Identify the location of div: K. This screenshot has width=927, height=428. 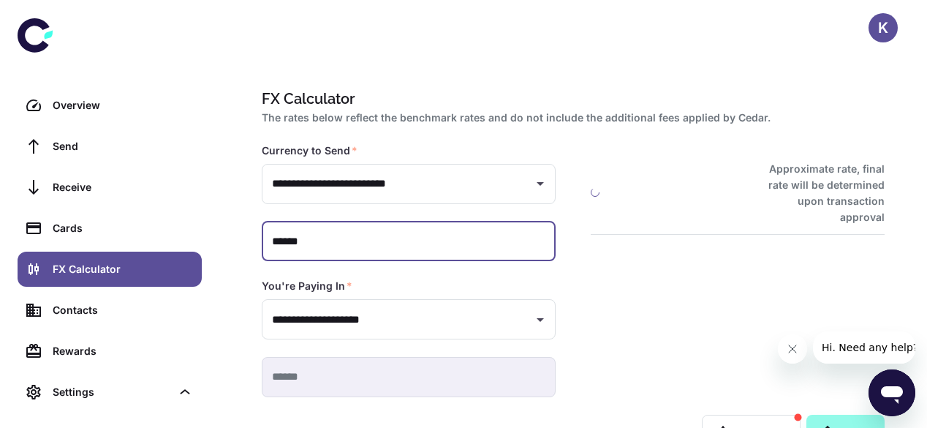
(883, 28).